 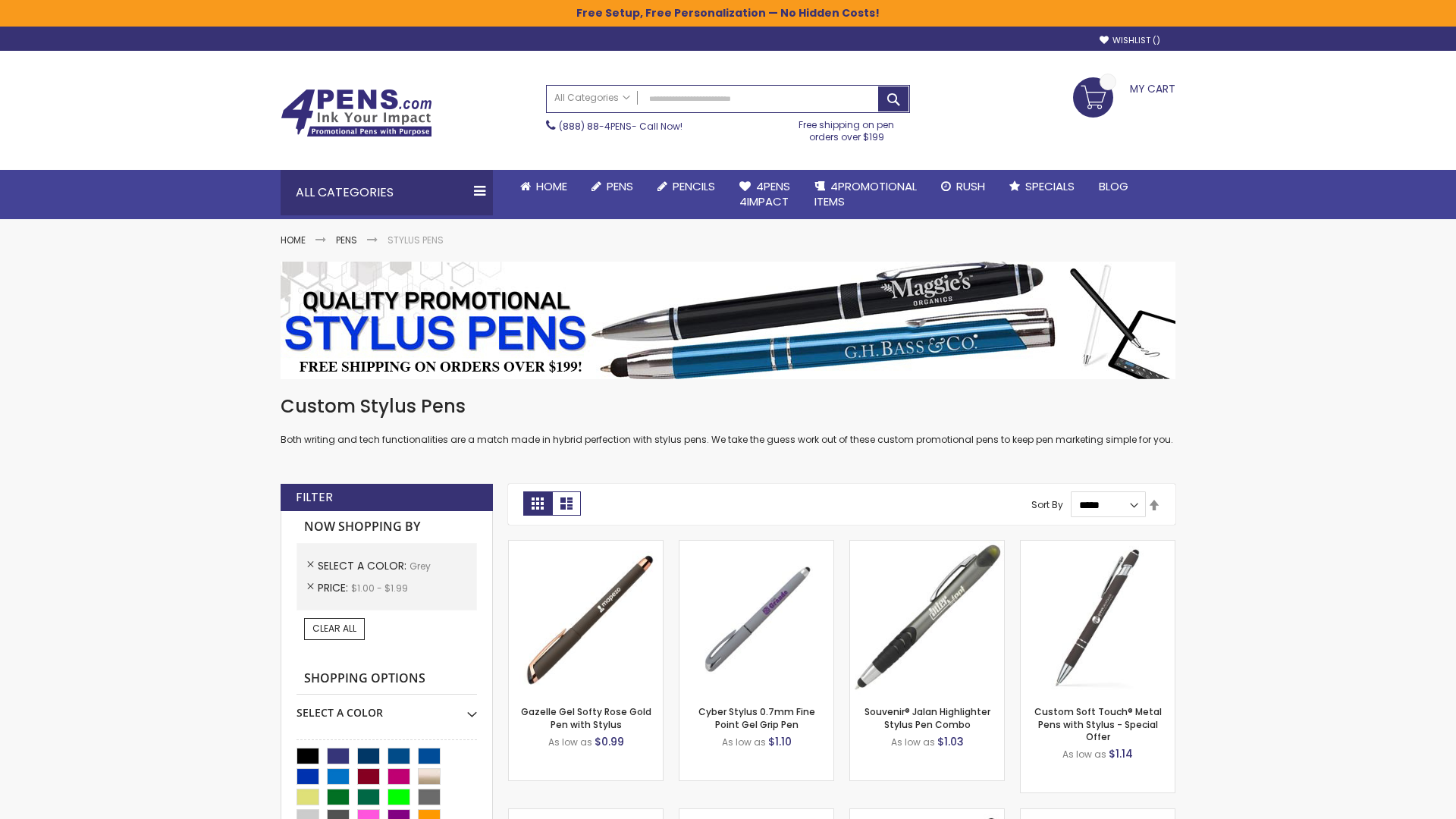 What do you see at coordinates (620, 186) in the screenshot?
I see `span: Pens` at bounding box center [620, 186].